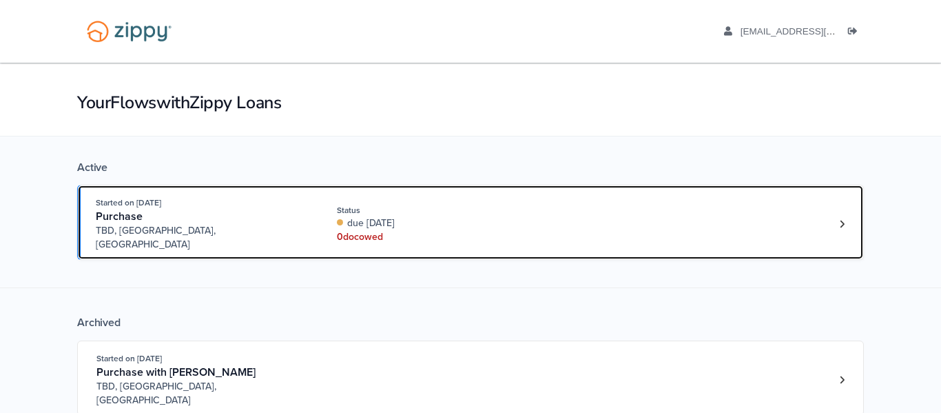  I want to click on a: Loan number 4205136, so click(842, 380).